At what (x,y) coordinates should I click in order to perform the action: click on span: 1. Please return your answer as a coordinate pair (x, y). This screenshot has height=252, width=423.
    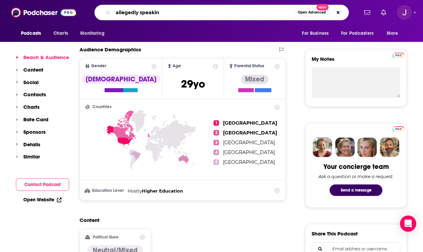
    Looking at the image, I should click on (216, 123).